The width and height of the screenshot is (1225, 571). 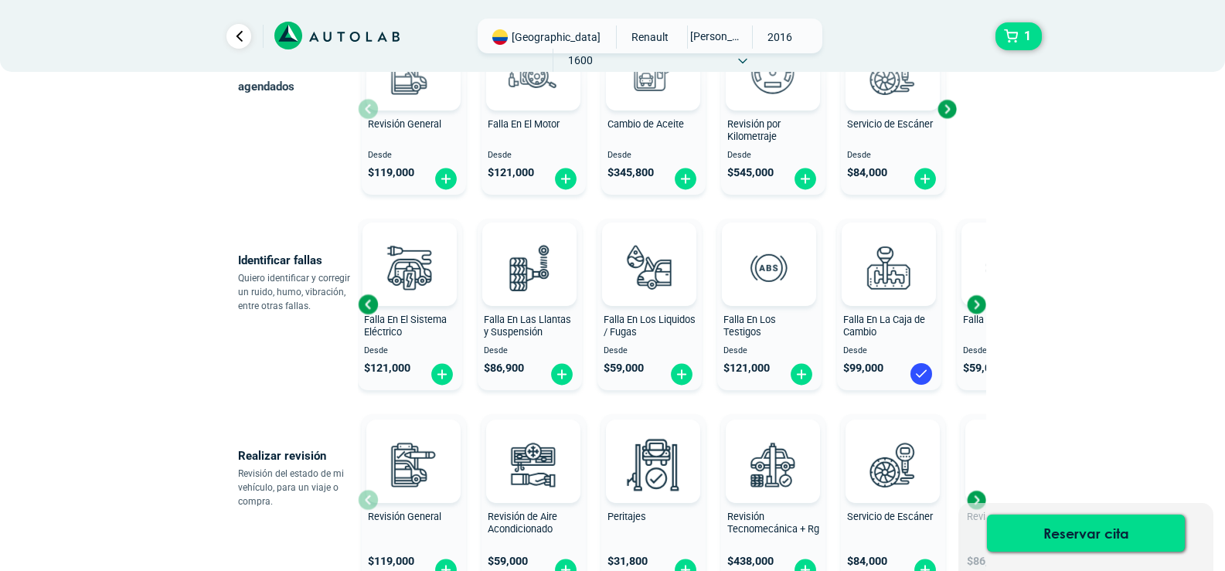 What do you see at coordinates (649, 305) in the screenshot?
I see `button: Falla En Los Liquidos / Fugas Desde $59,000` at bounding box center [649, 305].